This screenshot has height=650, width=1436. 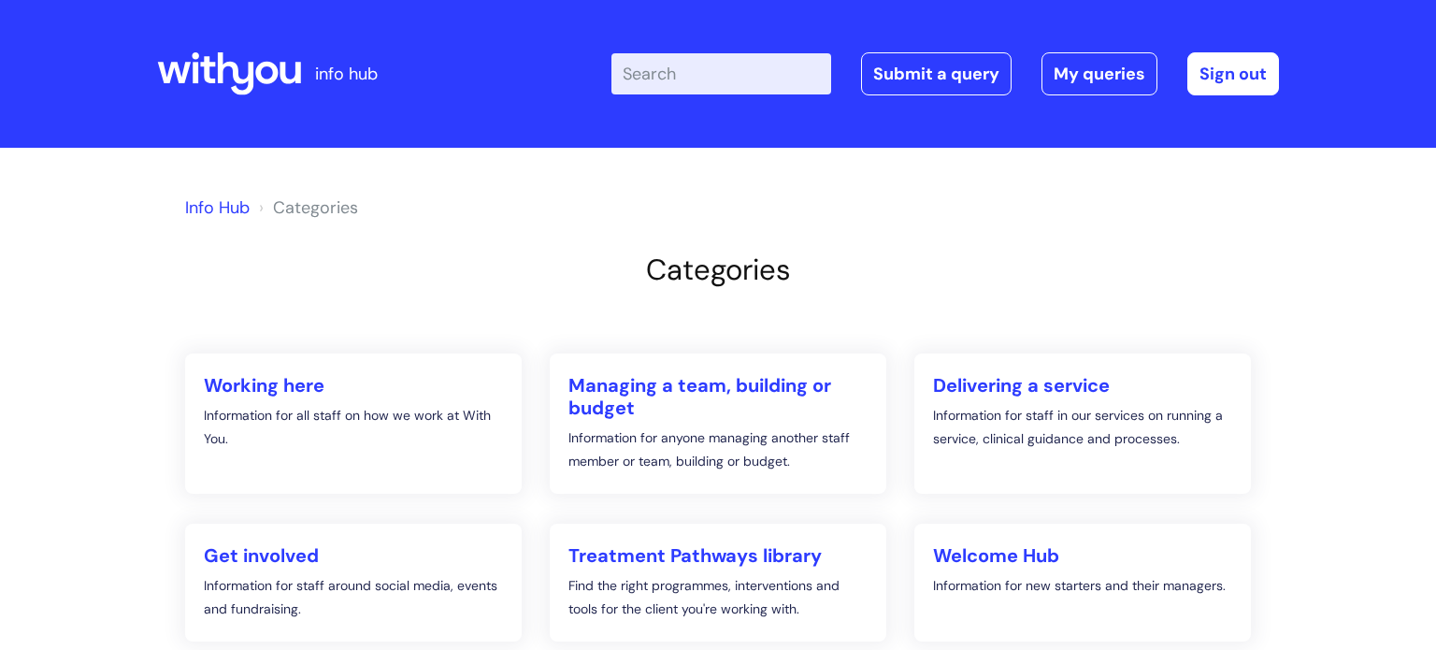 What do you see at coordinates (306, 208) in the screenshot?
I see `li: Solution home` at bounding box center [306, 208].